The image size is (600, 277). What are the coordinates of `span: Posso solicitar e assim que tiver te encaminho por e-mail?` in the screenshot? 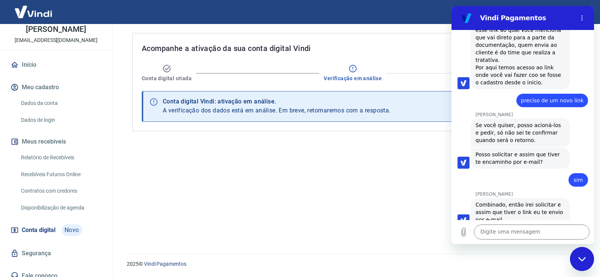 It's located at (69, 152).